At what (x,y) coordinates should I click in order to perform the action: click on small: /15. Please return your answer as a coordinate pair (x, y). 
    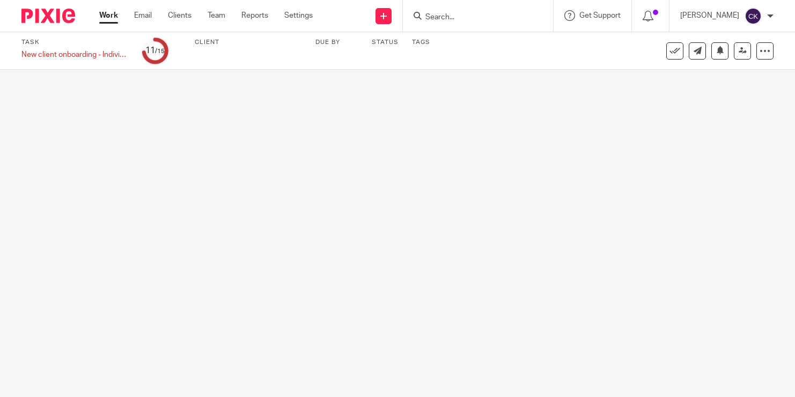
    Looking at the image, I should click on (160, 51).